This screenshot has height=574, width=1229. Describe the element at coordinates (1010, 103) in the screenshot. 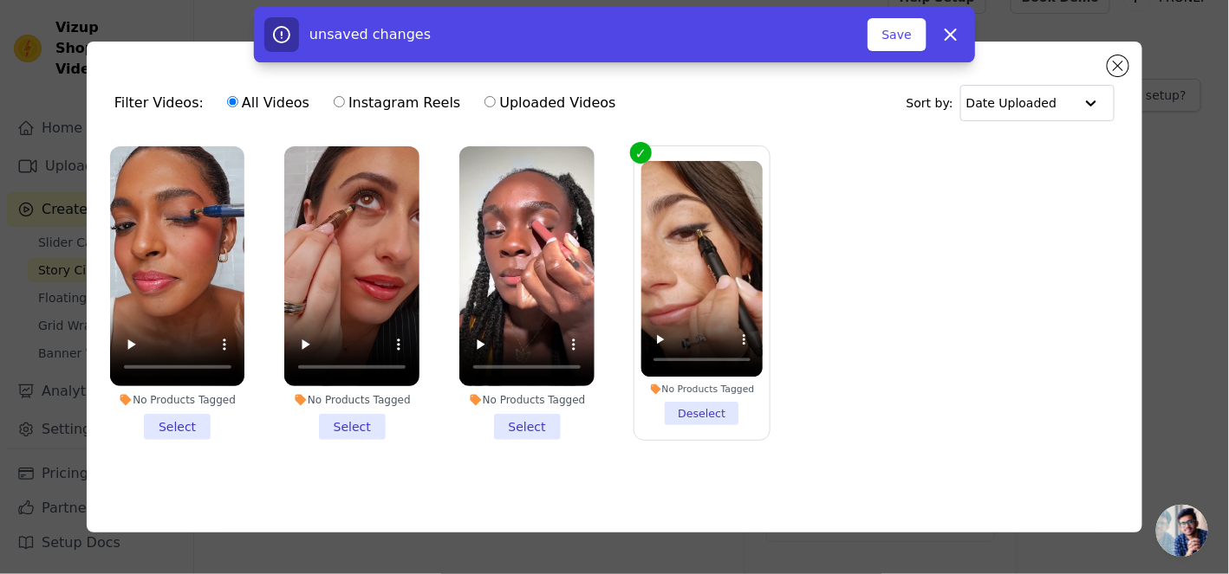

I see `div: Sort by:` at that location.